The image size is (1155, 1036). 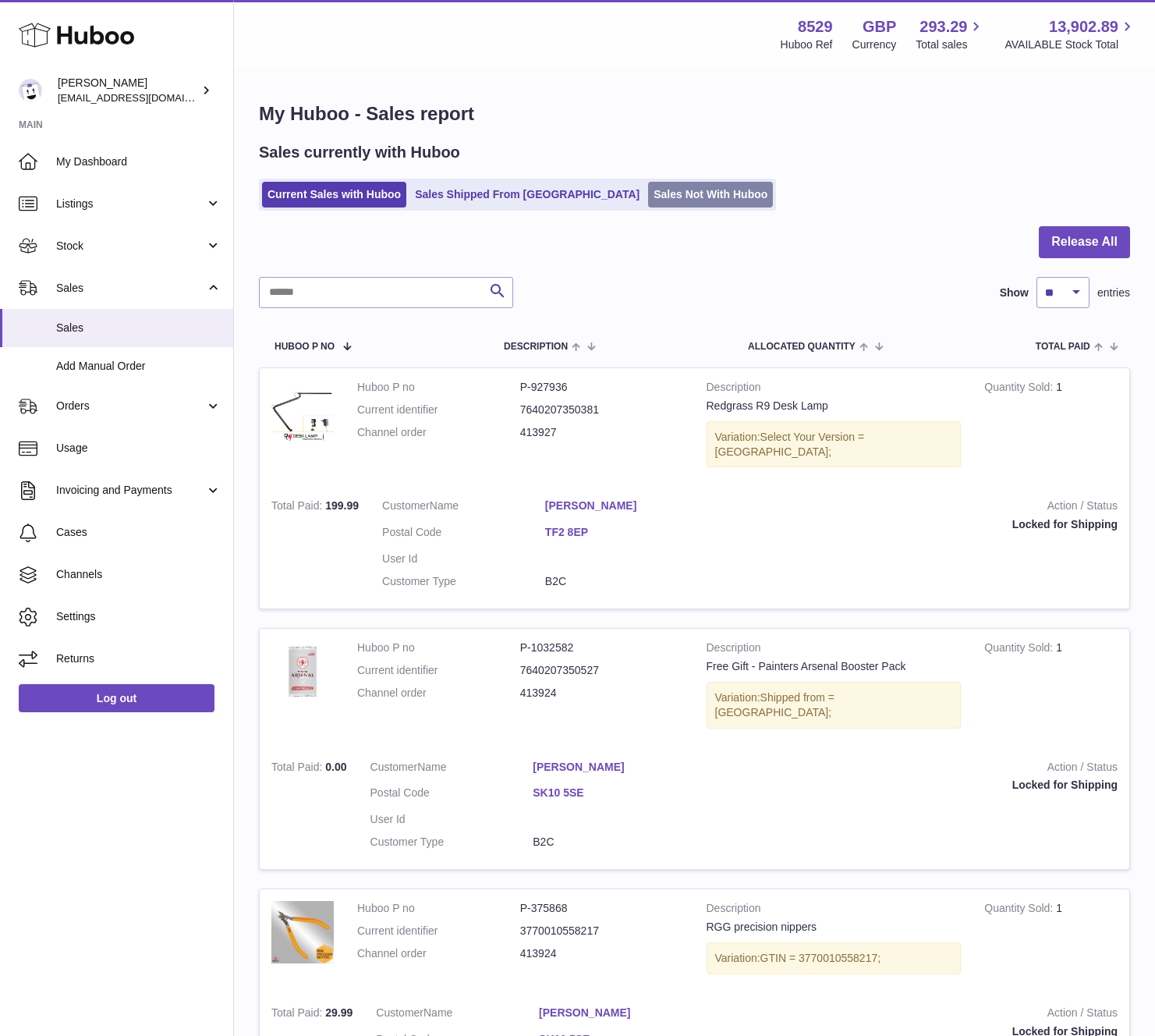 What do you see at coordinates (139, 574) in the screenshot?
I see `span: Channels` at bounding box center [139, 574].